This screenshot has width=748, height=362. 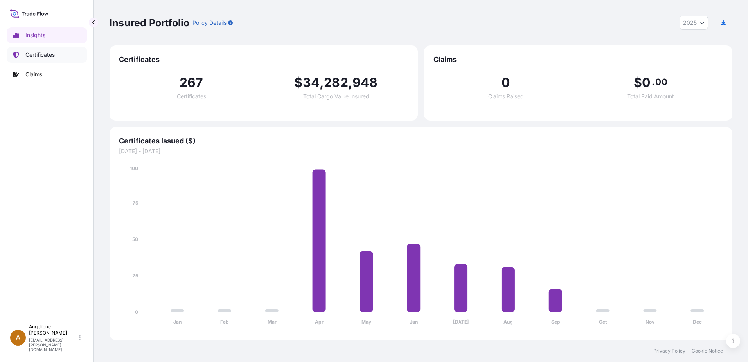 I want to click on a: Insights, so click(x=47, y=35).